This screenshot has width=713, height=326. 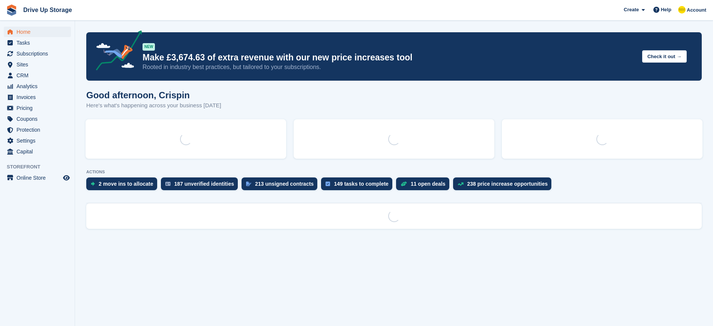 What do you see at coordinates (508, 184) in the screenshot?
I see `div: 238 price increase opportunities` at bounding box center [508, 184].